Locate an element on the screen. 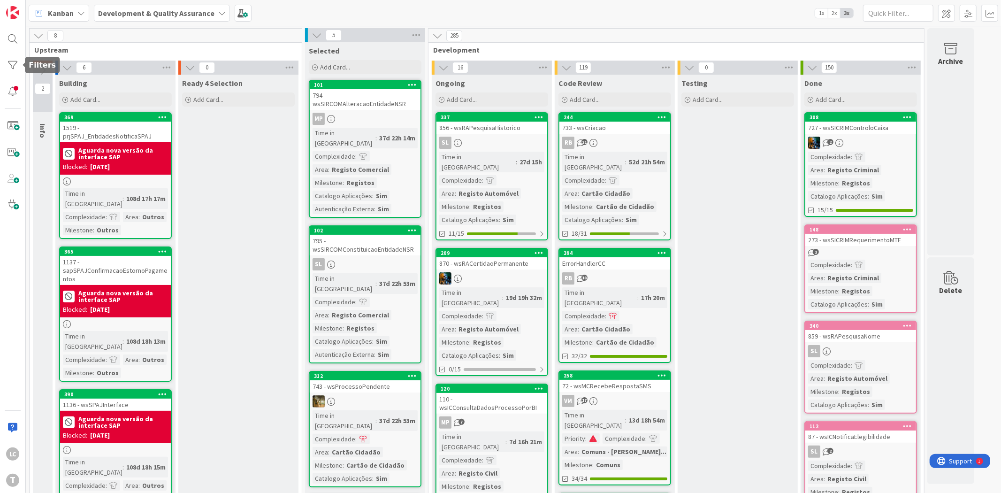  span: 2x is located at coordinates (834, 13).